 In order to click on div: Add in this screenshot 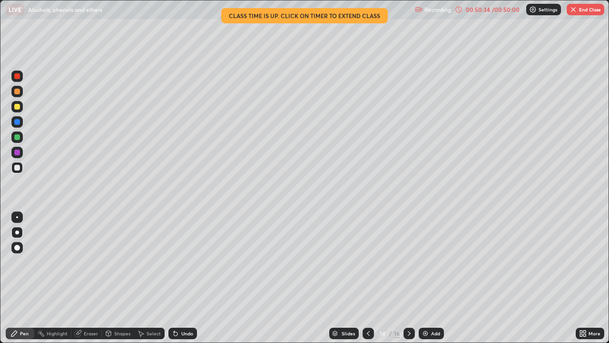, I will do `click(435, 333)`.